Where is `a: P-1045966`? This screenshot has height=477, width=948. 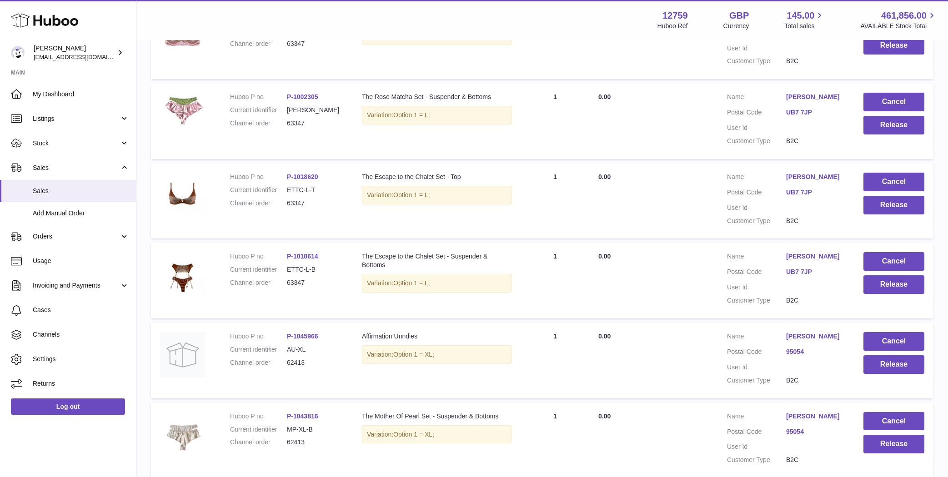
a: P-1045966 is located at coordinates (302, 336).